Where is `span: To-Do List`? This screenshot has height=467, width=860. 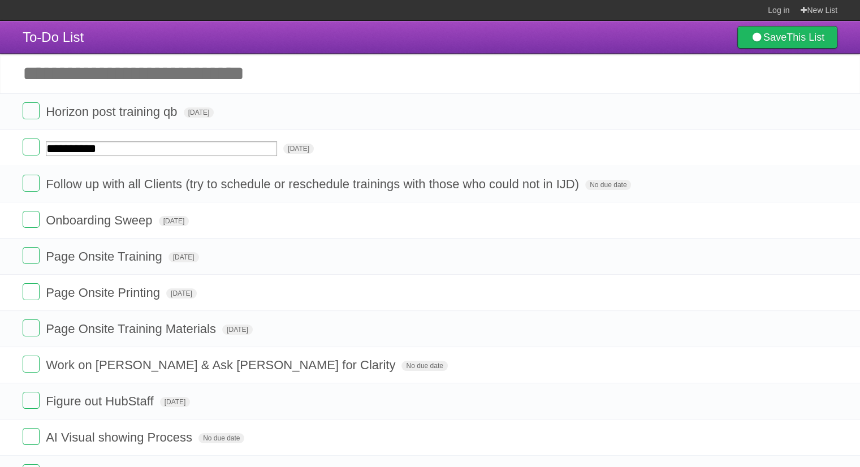 span: To-Do List is located at coordinates (53, 37).